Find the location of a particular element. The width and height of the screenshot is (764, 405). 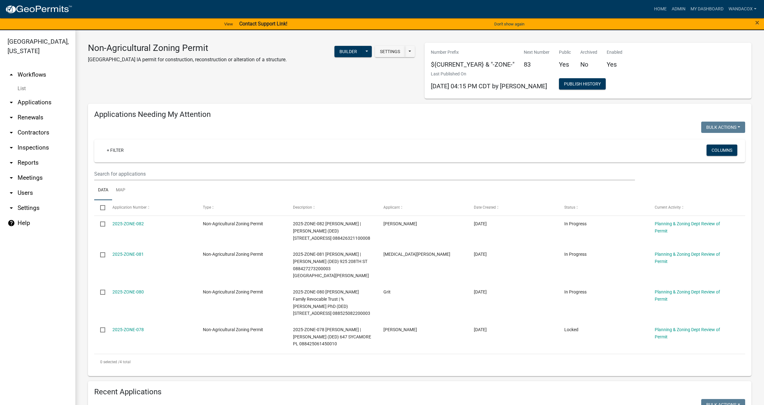

h4: Applications Needing My Attention is located at coordinates (419, 114).